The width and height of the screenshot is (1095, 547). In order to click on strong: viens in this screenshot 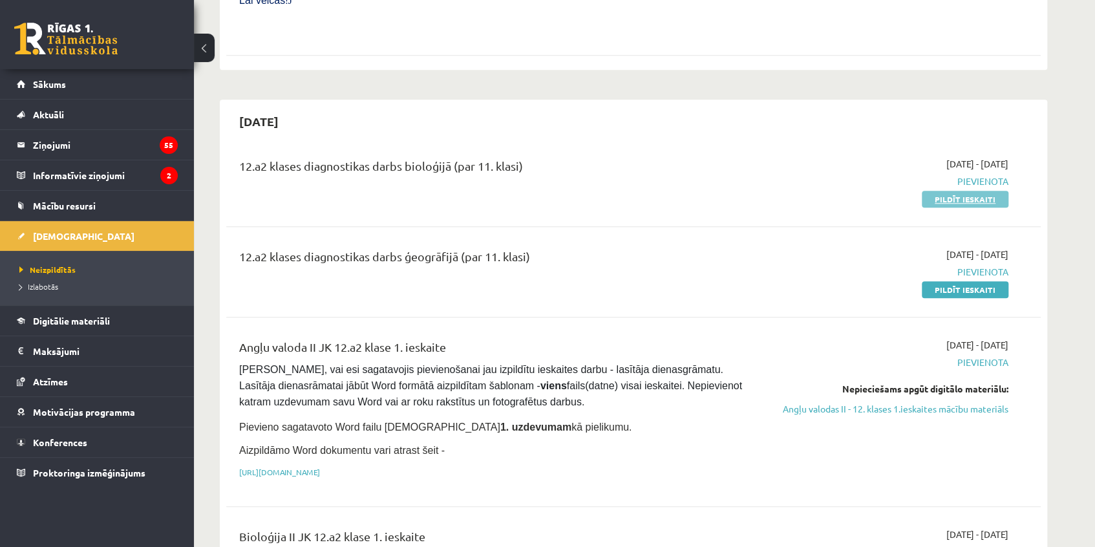, I will do `click(553, 385)`.